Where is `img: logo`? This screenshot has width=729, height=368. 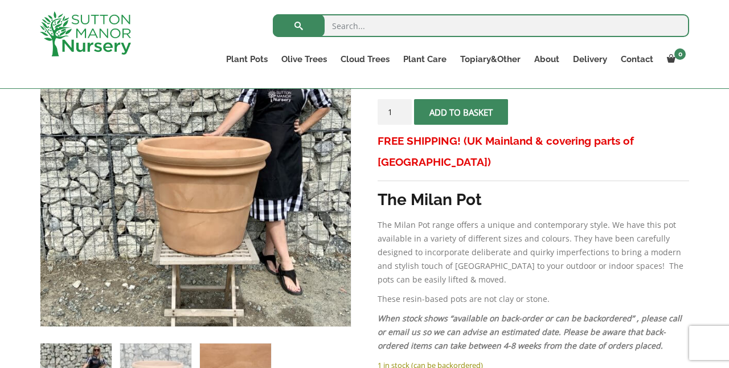 img: logo is located at coordinates (85, 34).